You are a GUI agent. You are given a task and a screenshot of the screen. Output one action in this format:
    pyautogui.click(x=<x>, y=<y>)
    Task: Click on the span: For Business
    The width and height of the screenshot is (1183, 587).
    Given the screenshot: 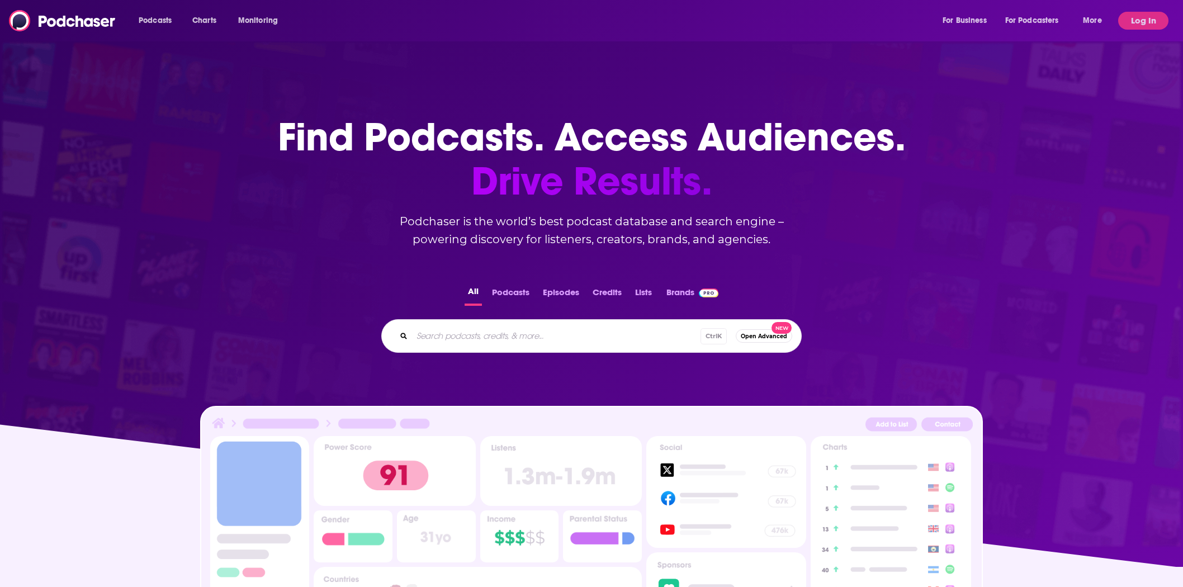 What is the action you would take?
    pyautogui.click(x=964, y=21)
    